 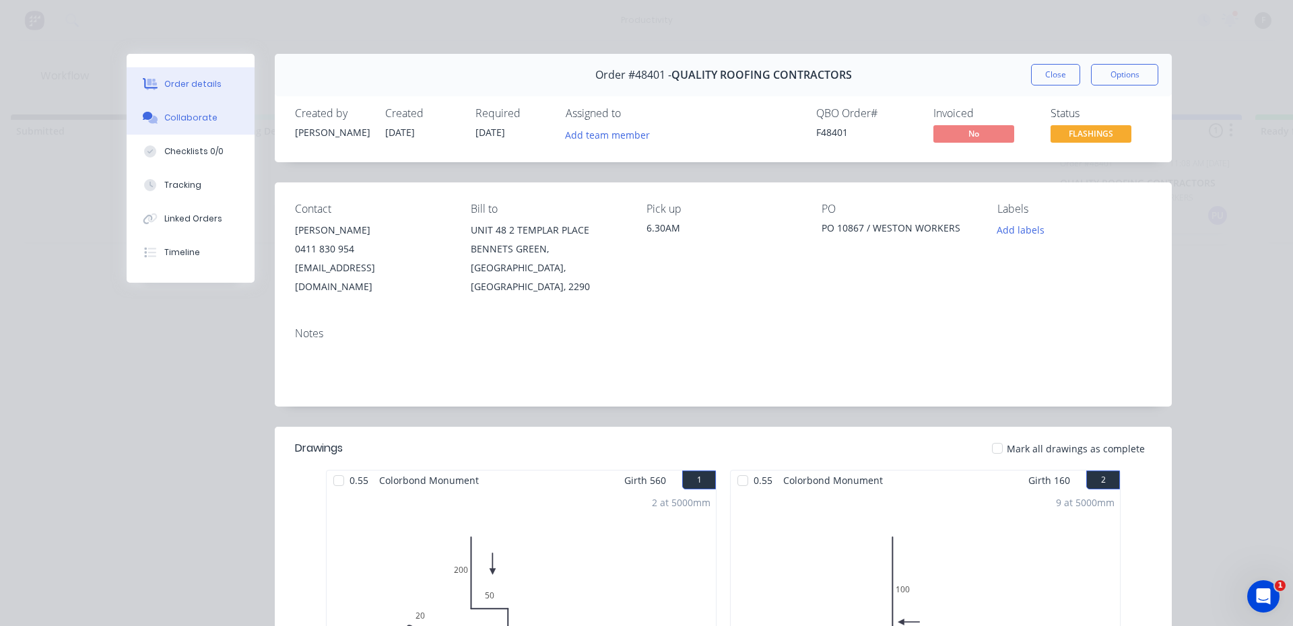 I want to click on div: 0411 830 954, so click(x=372, y=249).